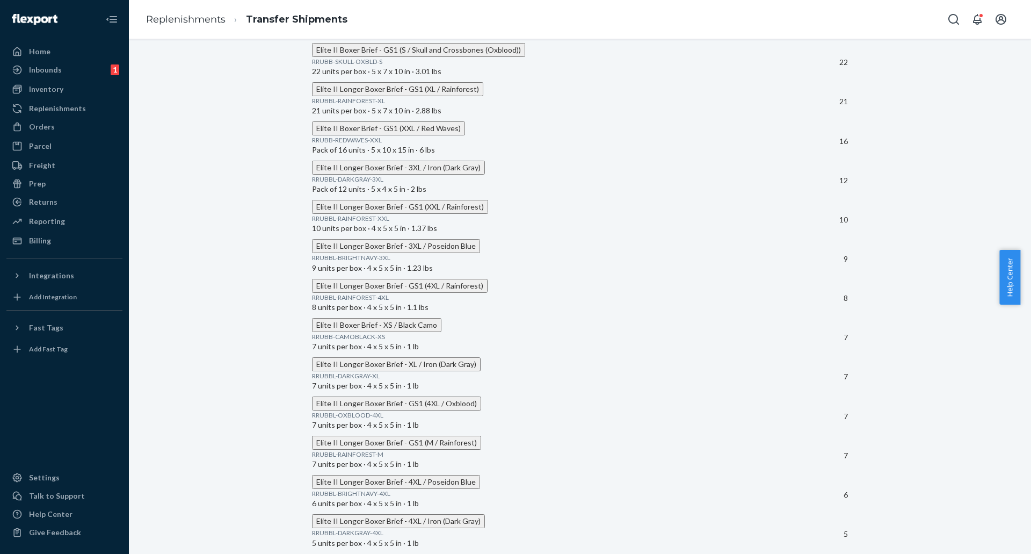  Describe the element at coordinates (351, 218) in the screenshot. I see `span: RRUBBL-RAINFOREST-XXL` at that location.